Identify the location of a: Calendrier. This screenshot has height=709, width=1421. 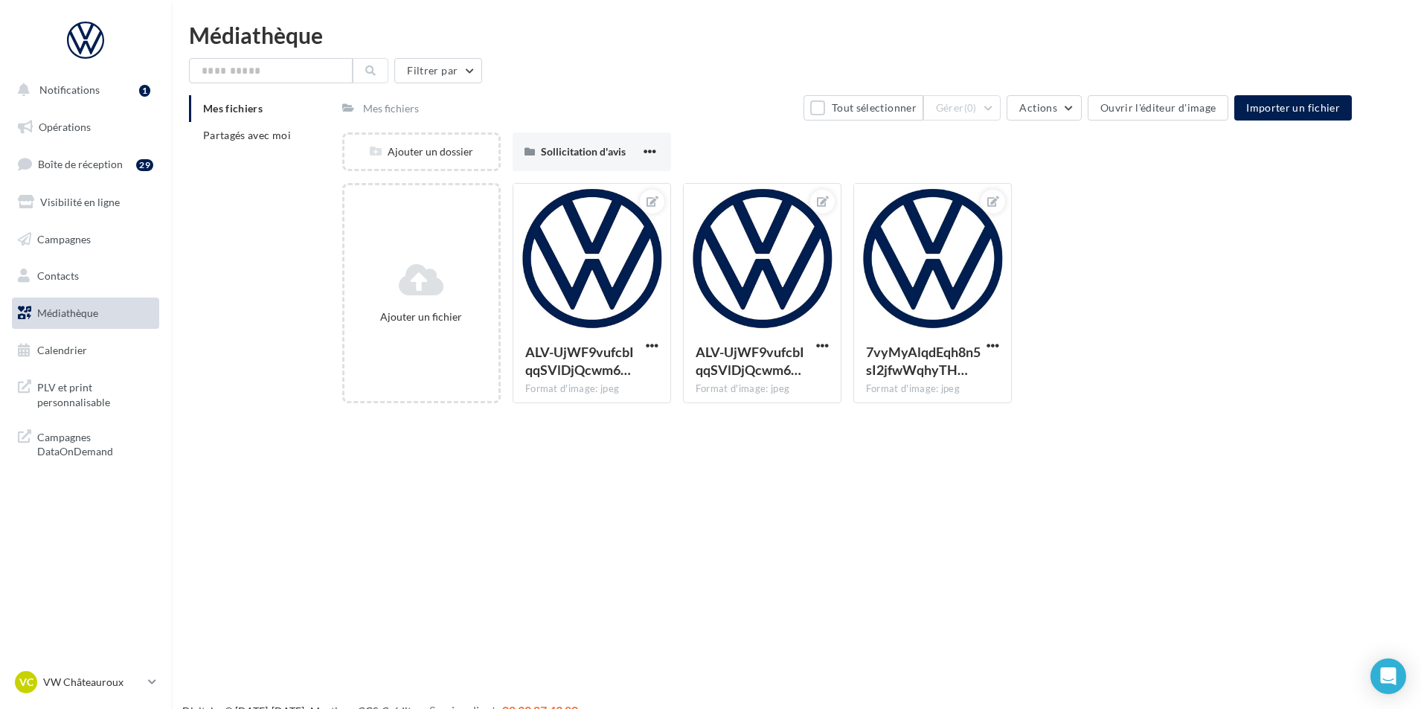
(86, 350).